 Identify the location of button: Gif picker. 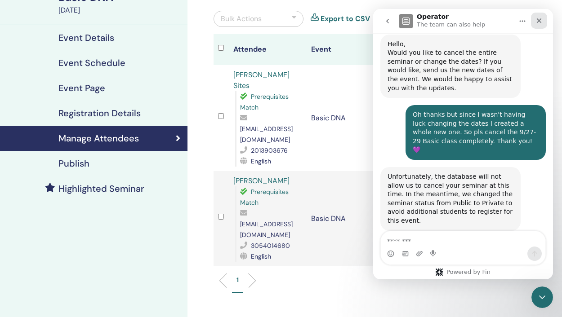
(32, 245).